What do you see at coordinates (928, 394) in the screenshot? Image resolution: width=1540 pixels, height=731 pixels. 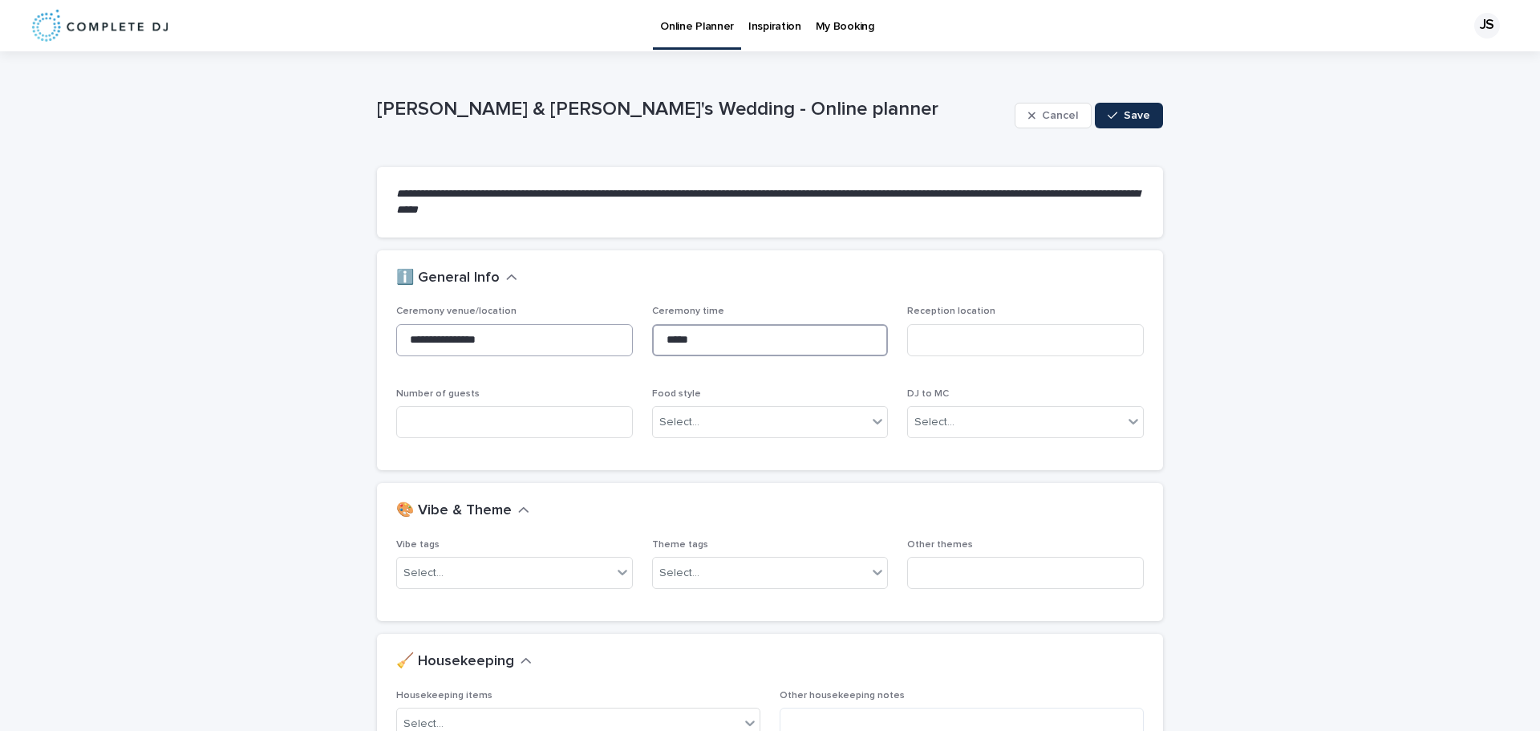 I see `span: DJ to MC` at bounding box center [928, 394].